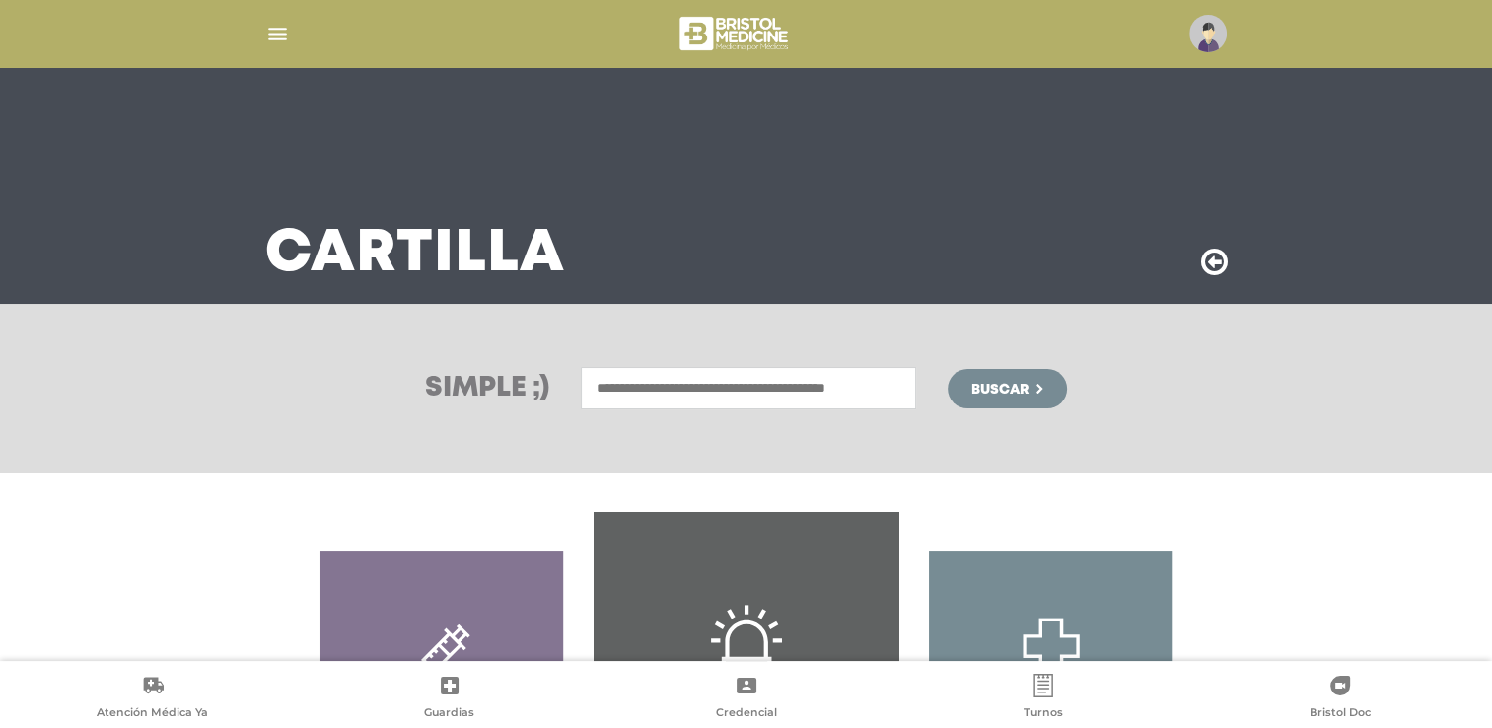  Describe the element at coordinates (449, 698) in the screenshot. I see `a: Guardias` at that location.